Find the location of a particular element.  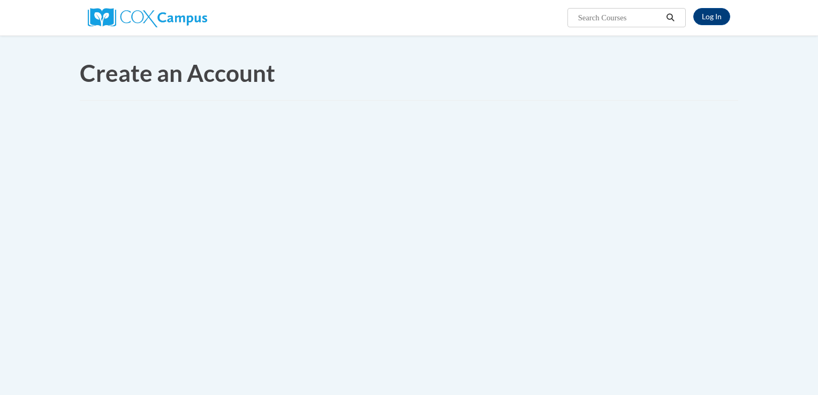

a: Cox Campus is located at coordinates (147, 17).